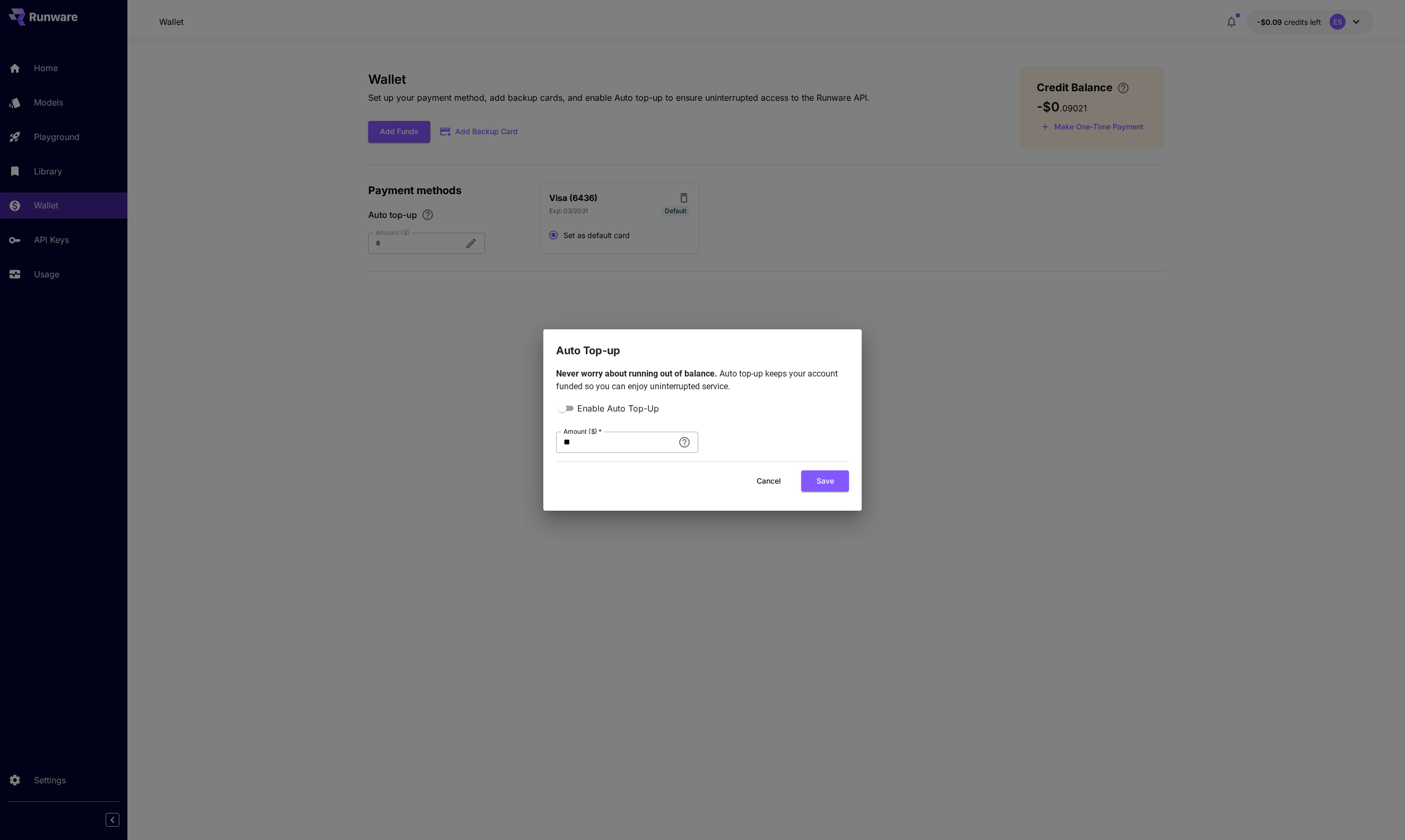 The height and width of the screenshot is (840, 1405). I want to click on button: Cancel, so click(768, 481).